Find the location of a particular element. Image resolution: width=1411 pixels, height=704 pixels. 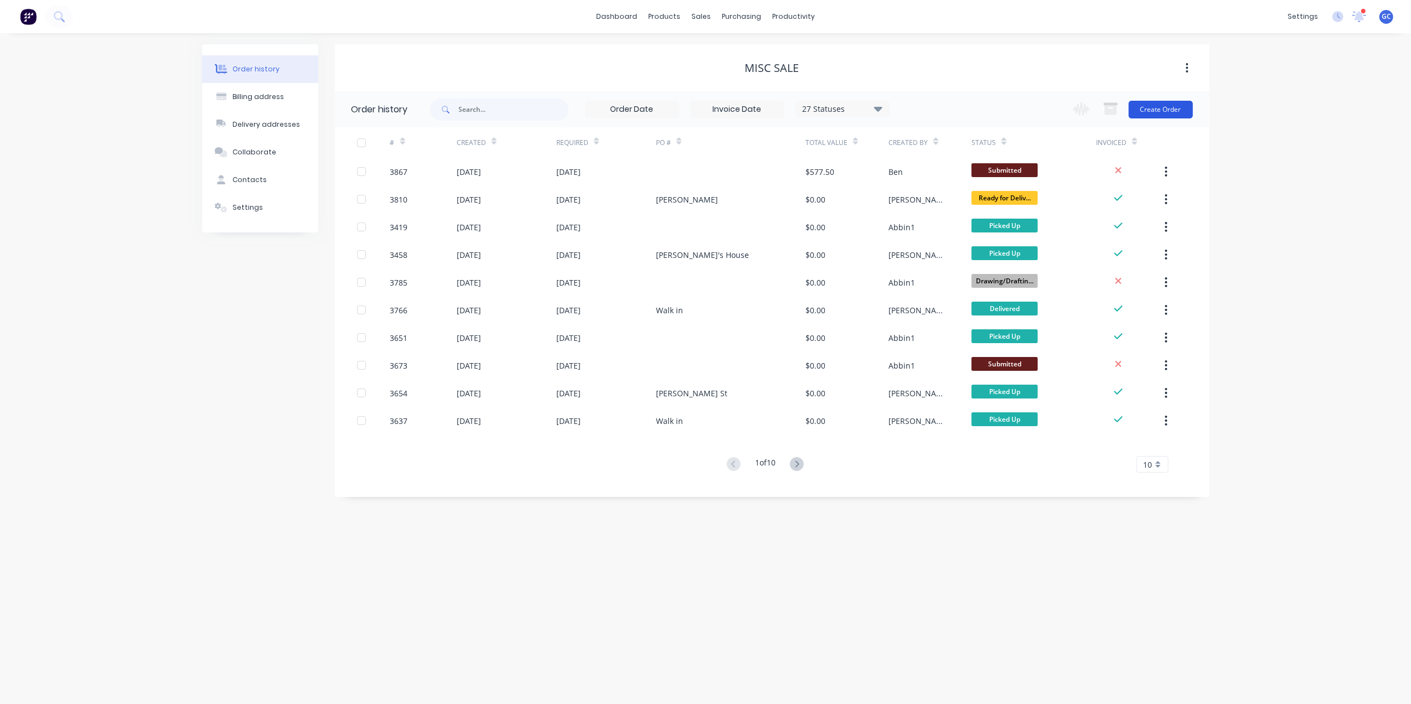

div: 3637 is located at coordinates (399, 421).